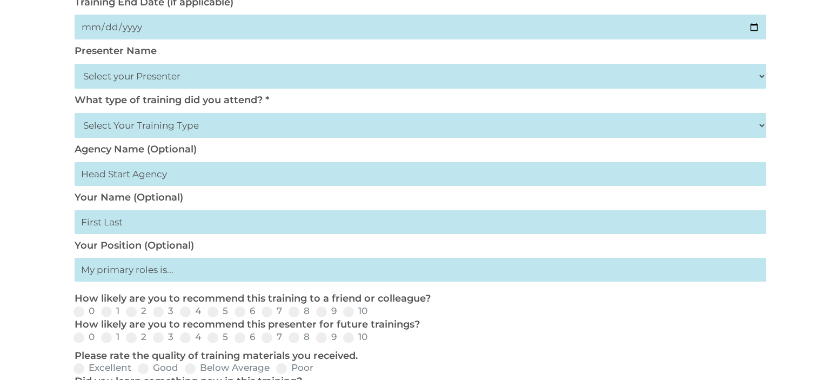  What do you see at coordinates (417, 325) in the screenshot?
I see `p: How likely are you to recommend this presenter for future trainings?` at bounding box center [417, 325].